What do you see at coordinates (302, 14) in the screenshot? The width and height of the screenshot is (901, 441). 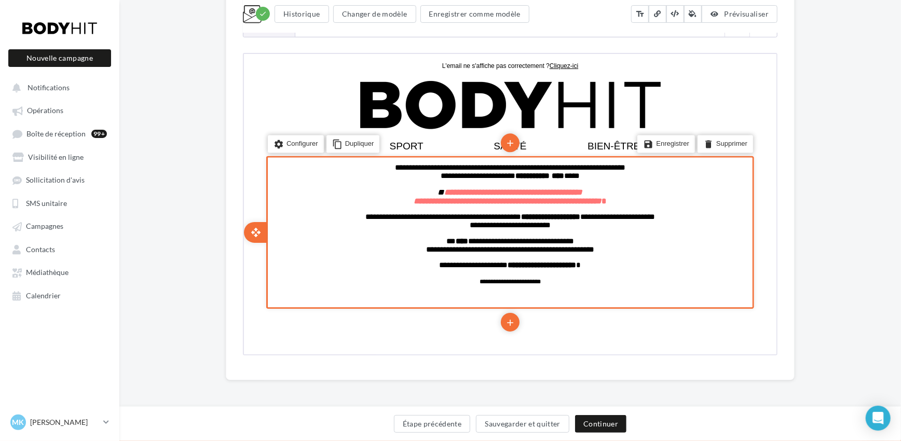 I see `button: Historique` at bounding box center [302, 14].